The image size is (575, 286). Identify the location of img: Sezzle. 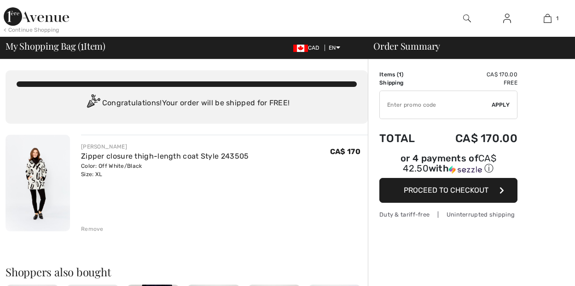
(465, 170).